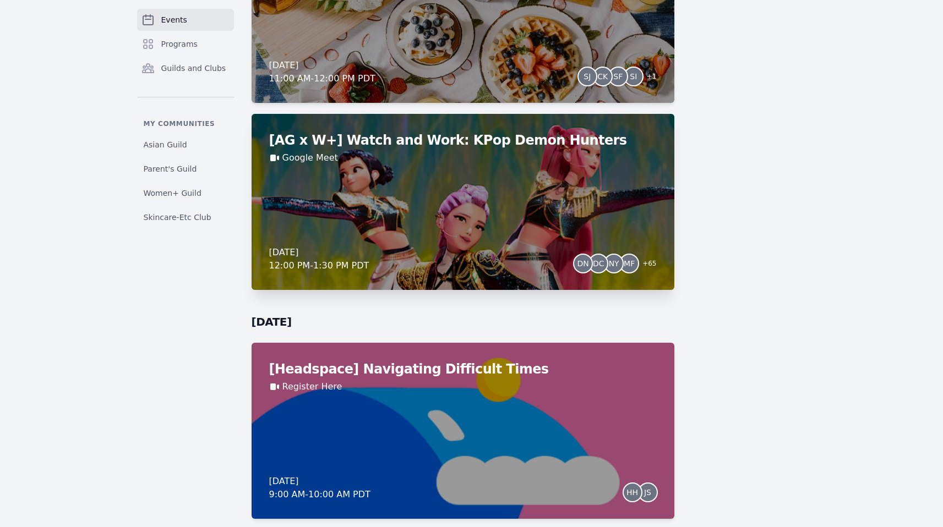 This screenshot has height=527, width=943. Describe the element at coordinates (194, 68) in the screenshot. I see `span: Guilds and Clubs` at that location.